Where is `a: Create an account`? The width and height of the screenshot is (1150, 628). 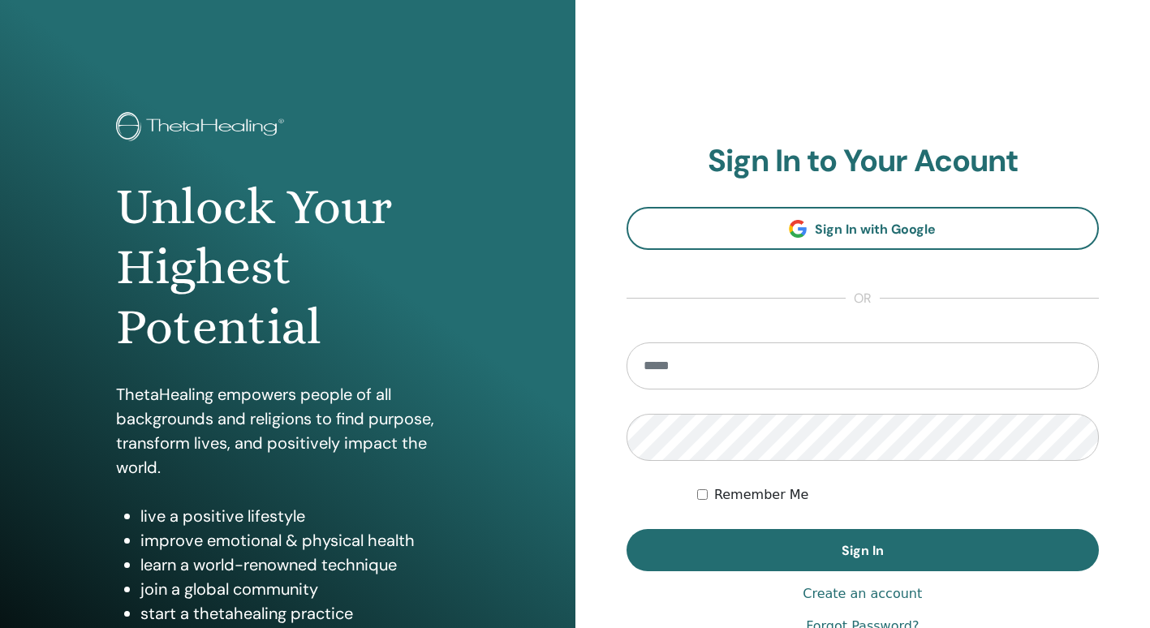
a: Create an account is located at coordinates (862, 594).